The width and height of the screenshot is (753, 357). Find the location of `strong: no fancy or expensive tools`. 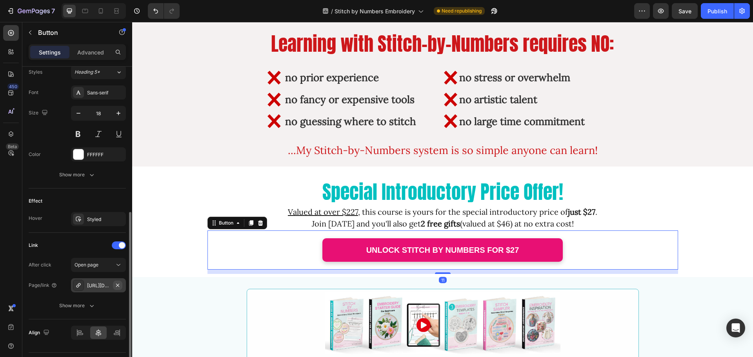

strong: no fancy or expensive tools is located at coordinates (218, 77).